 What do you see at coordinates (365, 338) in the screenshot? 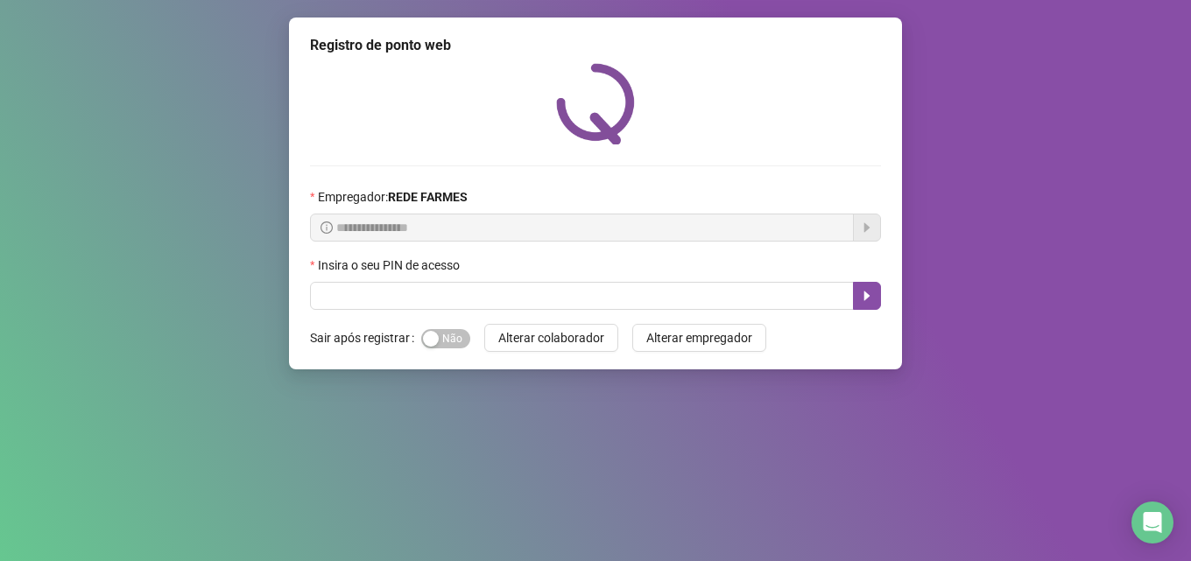
I see `label: Sair após registrar` at bounding box center [365, 338].